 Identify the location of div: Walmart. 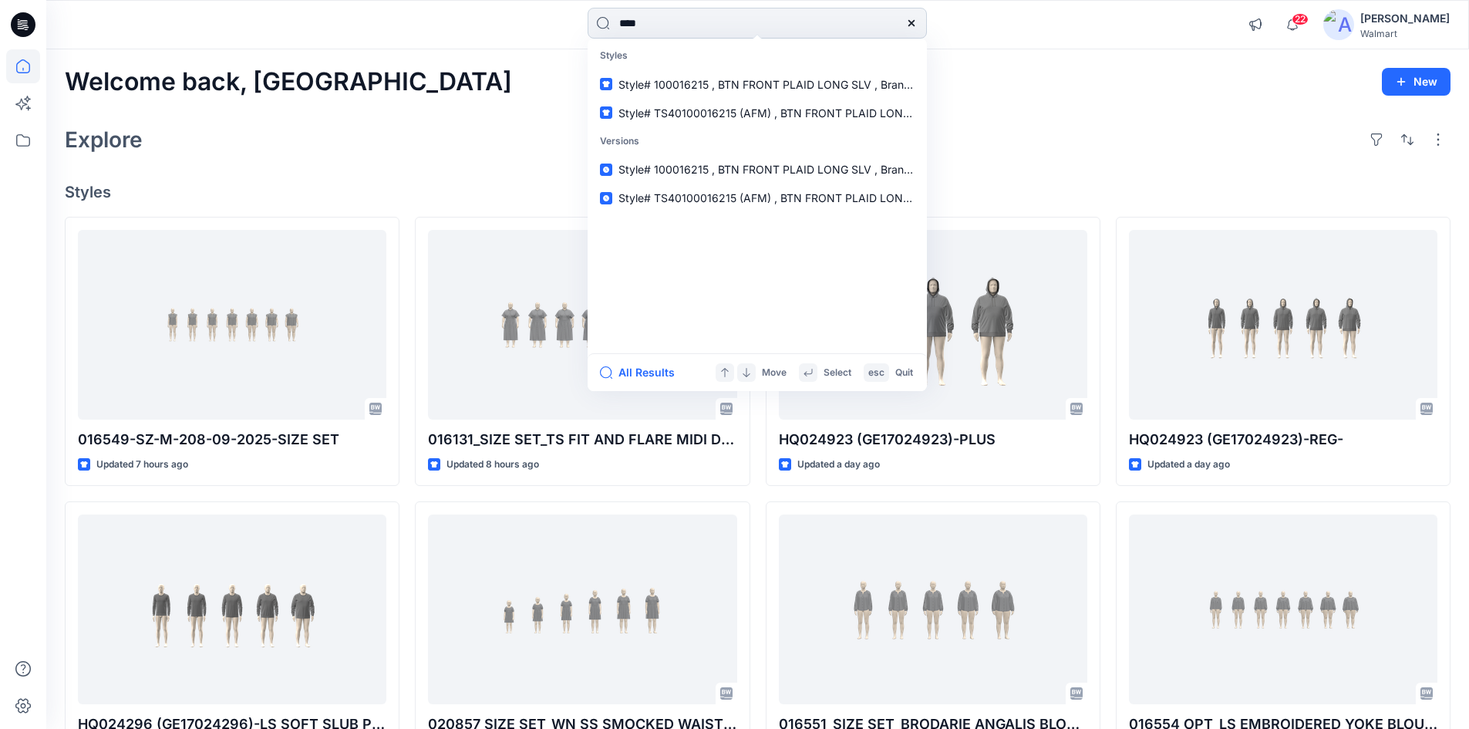
(1405, 33).